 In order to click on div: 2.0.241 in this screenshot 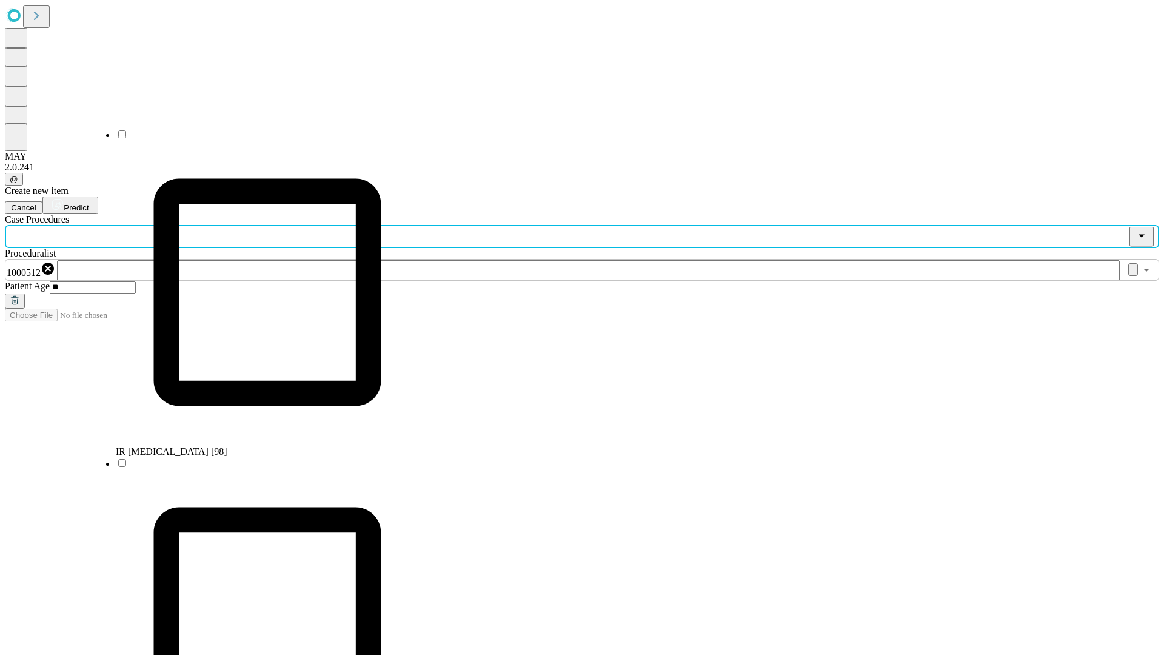, I will do `click(582, 167)`.